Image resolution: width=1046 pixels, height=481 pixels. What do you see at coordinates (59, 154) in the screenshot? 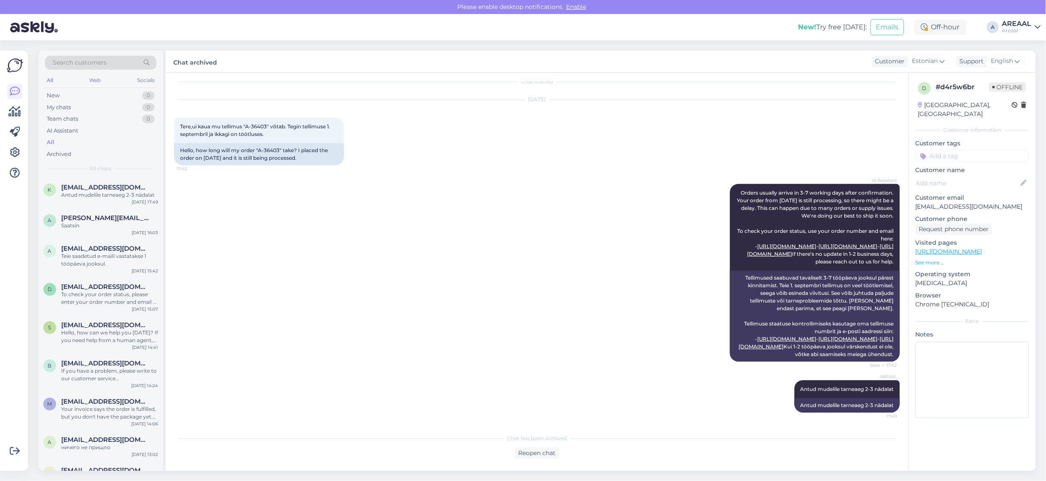
I see `div: Archived` at bounding box center [59, 154].